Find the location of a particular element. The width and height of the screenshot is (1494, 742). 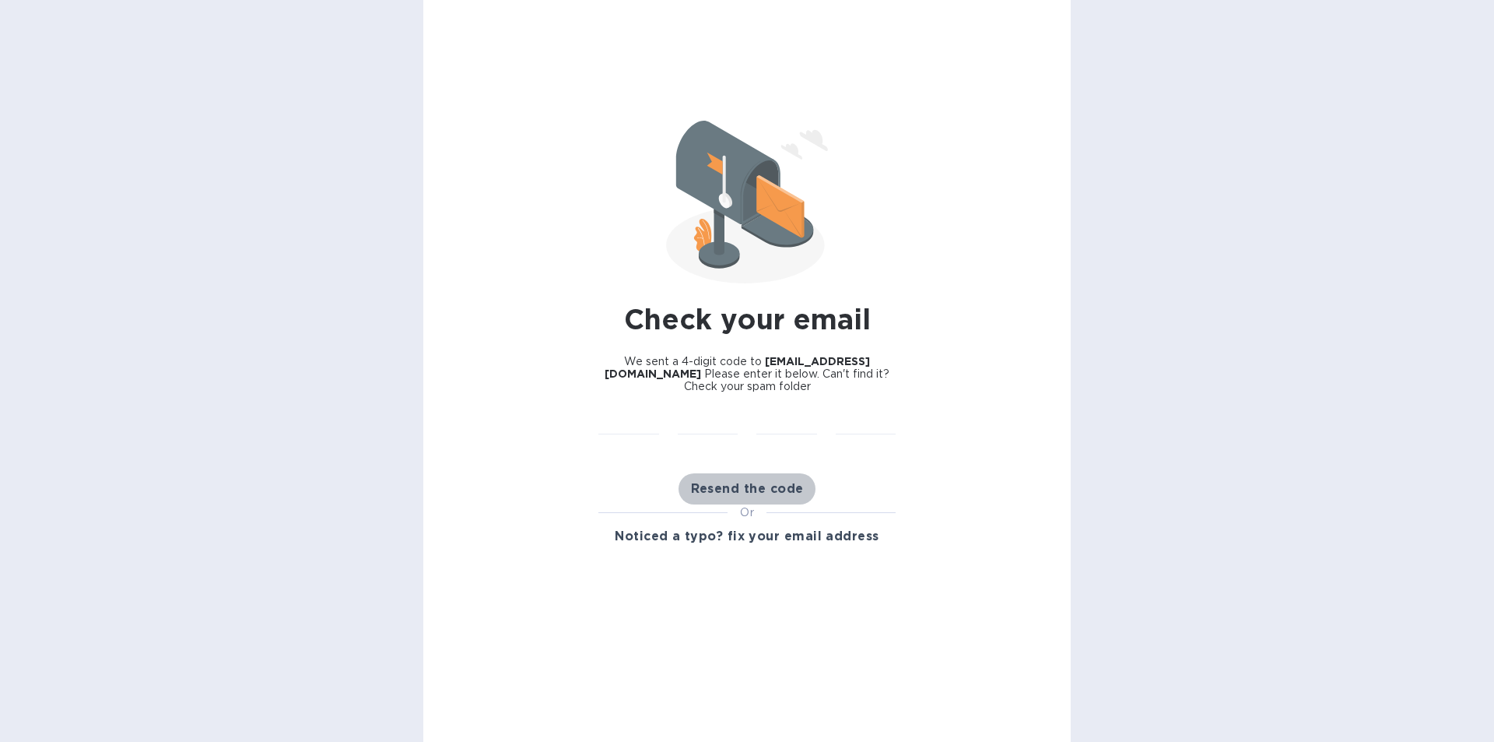

button: Resend the code is located at coordinates (747, 489).